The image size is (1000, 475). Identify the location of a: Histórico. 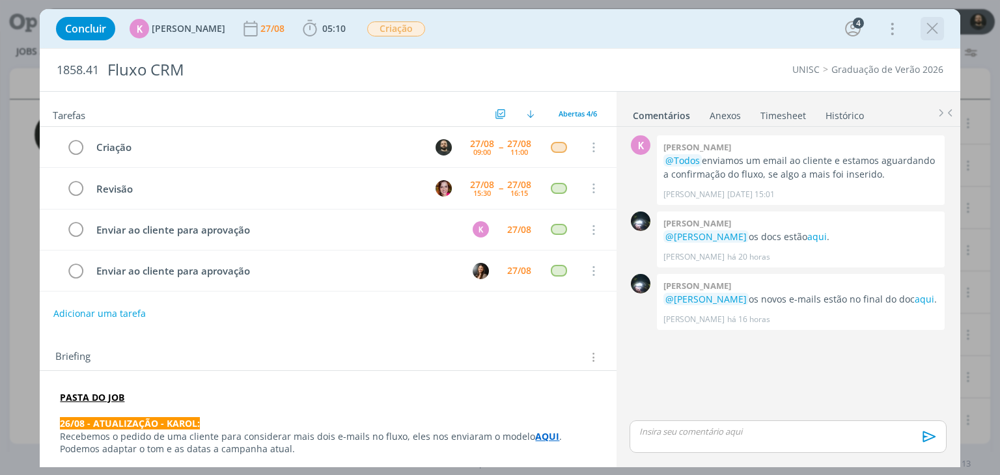
(844, 113).